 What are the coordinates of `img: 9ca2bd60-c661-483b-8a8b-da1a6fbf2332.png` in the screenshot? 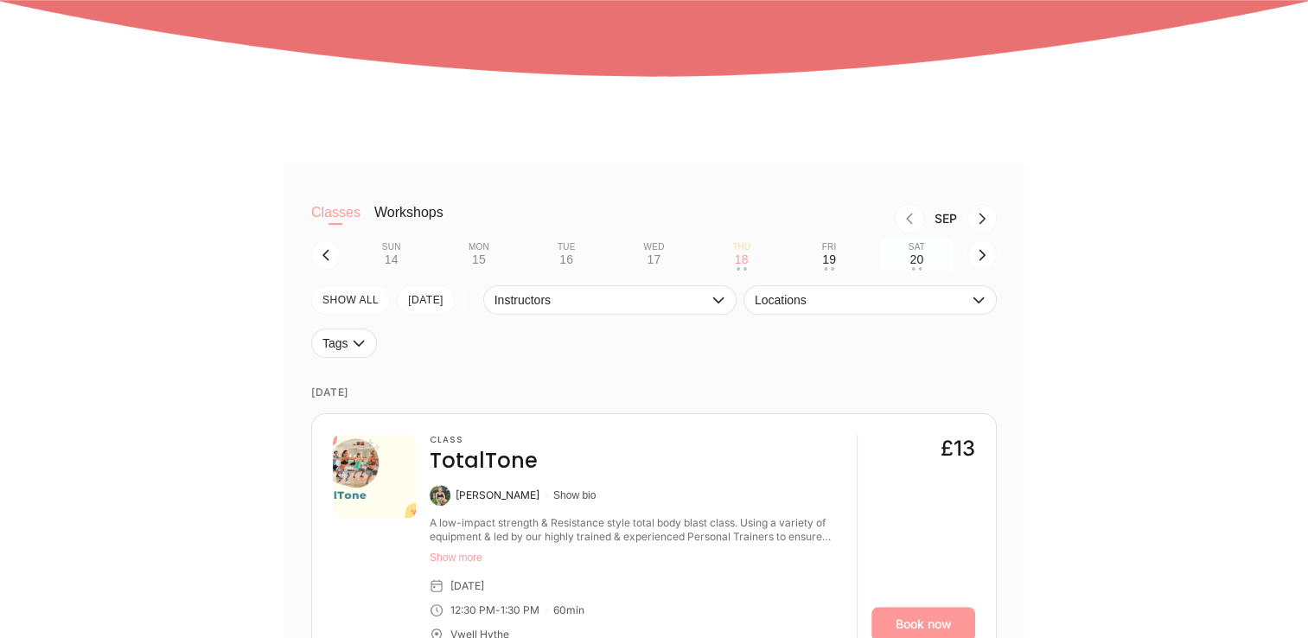 It's located at (374, 476).